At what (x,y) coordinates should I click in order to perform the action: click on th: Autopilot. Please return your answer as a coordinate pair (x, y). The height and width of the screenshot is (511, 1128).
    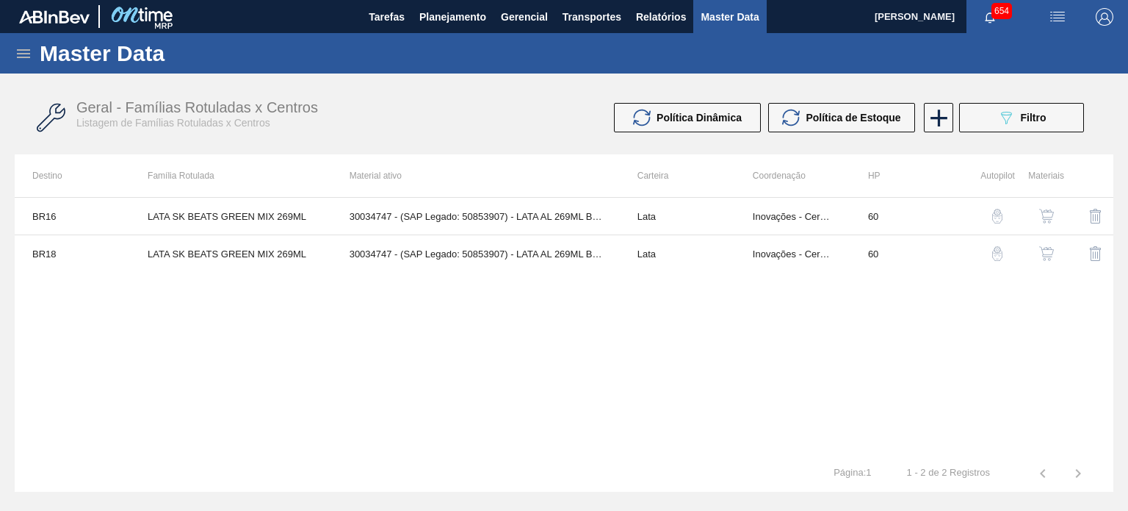
    Looking at the image, I should click on (990, 176).